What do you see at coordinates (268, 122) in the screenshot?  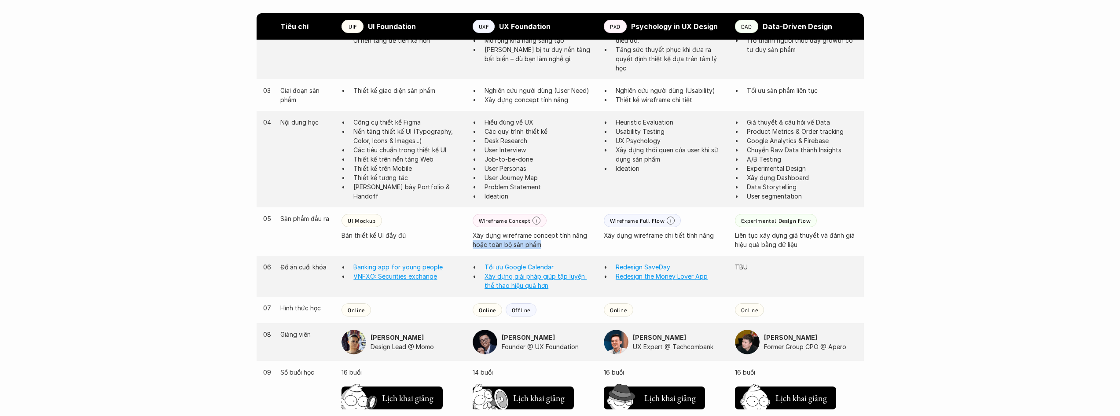 I see `p: 04` at bounding box center [268, 122].